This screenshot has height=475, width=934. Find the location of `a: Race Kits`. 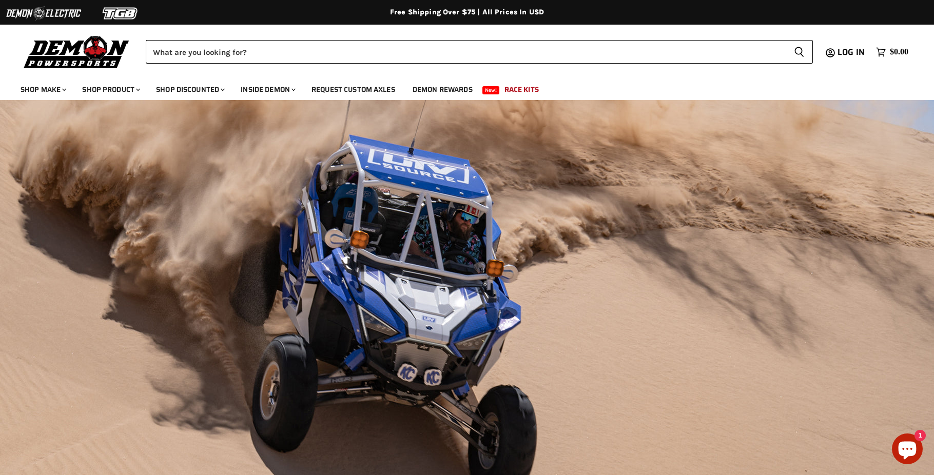

a: Race Kits is located at coordinates (521, 89).